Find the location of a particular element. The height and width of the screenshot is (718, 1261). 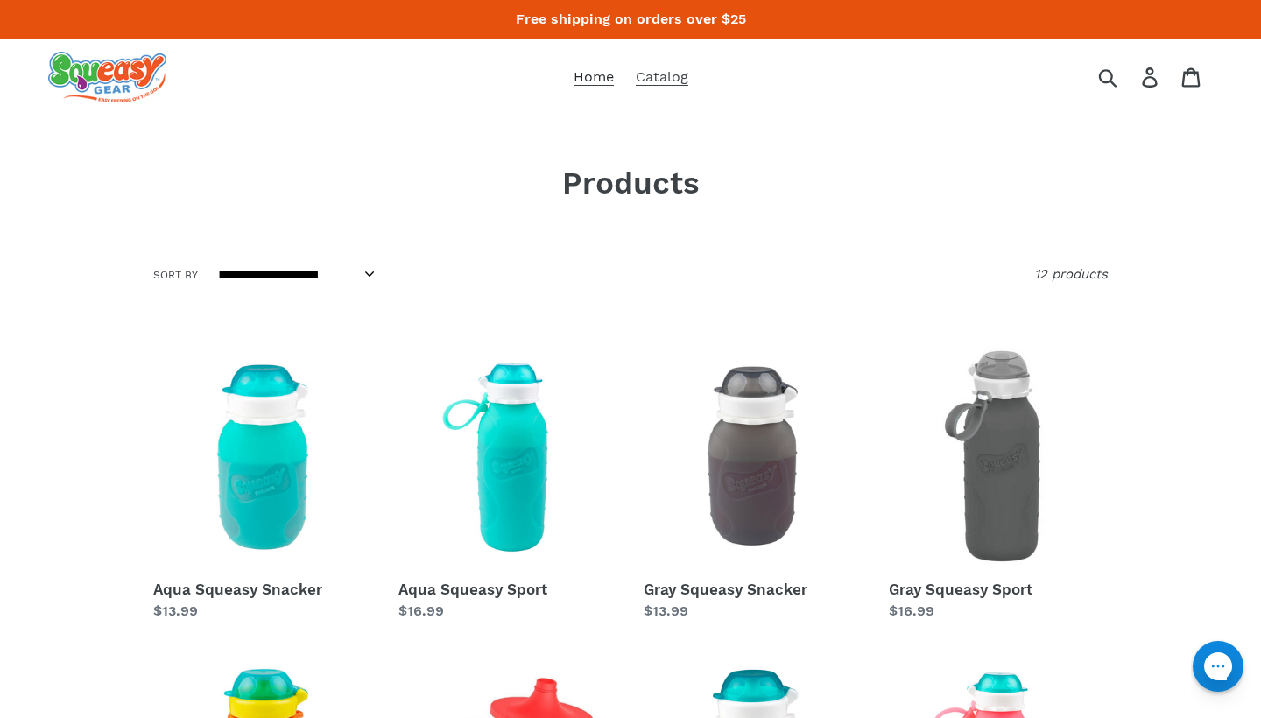

label: Sort by is located at coordinates (175, 275).